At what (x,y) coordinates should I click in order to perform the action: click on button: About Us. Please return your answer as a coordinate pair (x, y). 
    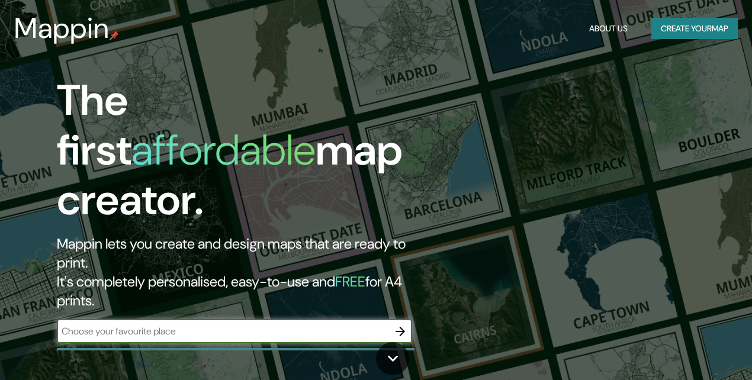
    Looking at the image, I should click on (608, 28).